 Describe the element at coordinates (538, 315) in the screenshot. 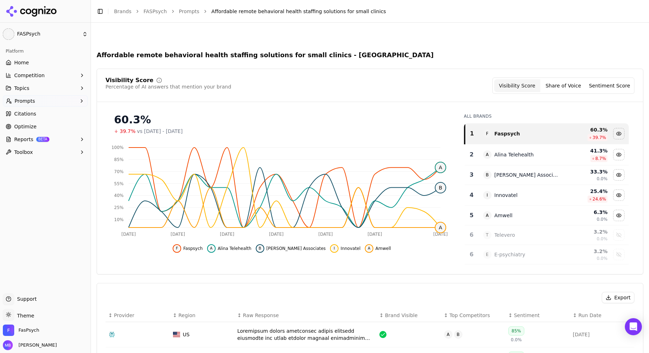

I see `th: Sentiment` at that location.